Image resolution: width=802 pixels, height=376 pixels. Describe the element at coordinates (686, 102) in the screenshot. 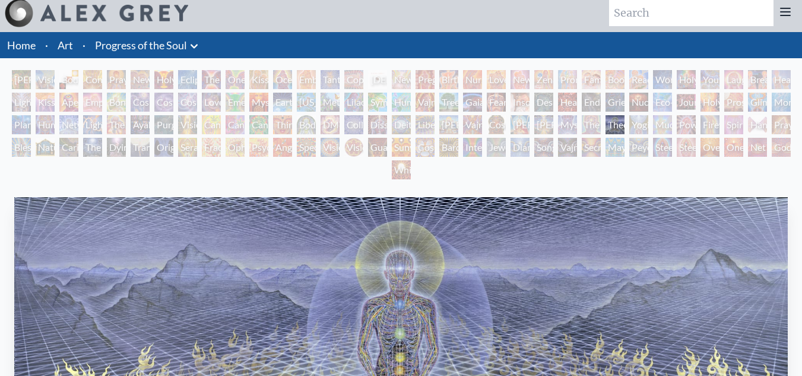

I see `div: Journey of the Wounded Healer` at that location.